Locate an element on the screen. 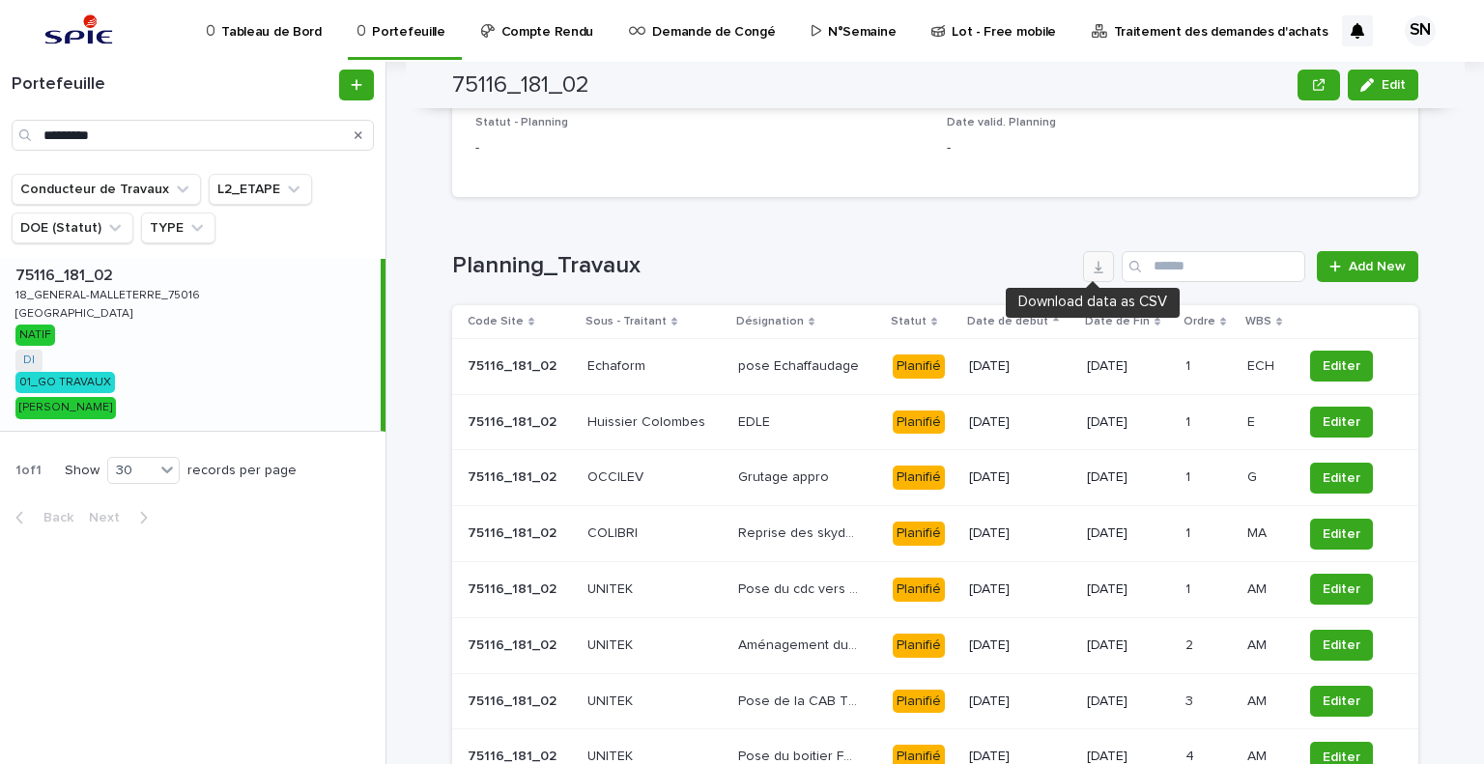 This screenshot has height=764, width=1484. p: Echaform is located at coordinates (618, 364).